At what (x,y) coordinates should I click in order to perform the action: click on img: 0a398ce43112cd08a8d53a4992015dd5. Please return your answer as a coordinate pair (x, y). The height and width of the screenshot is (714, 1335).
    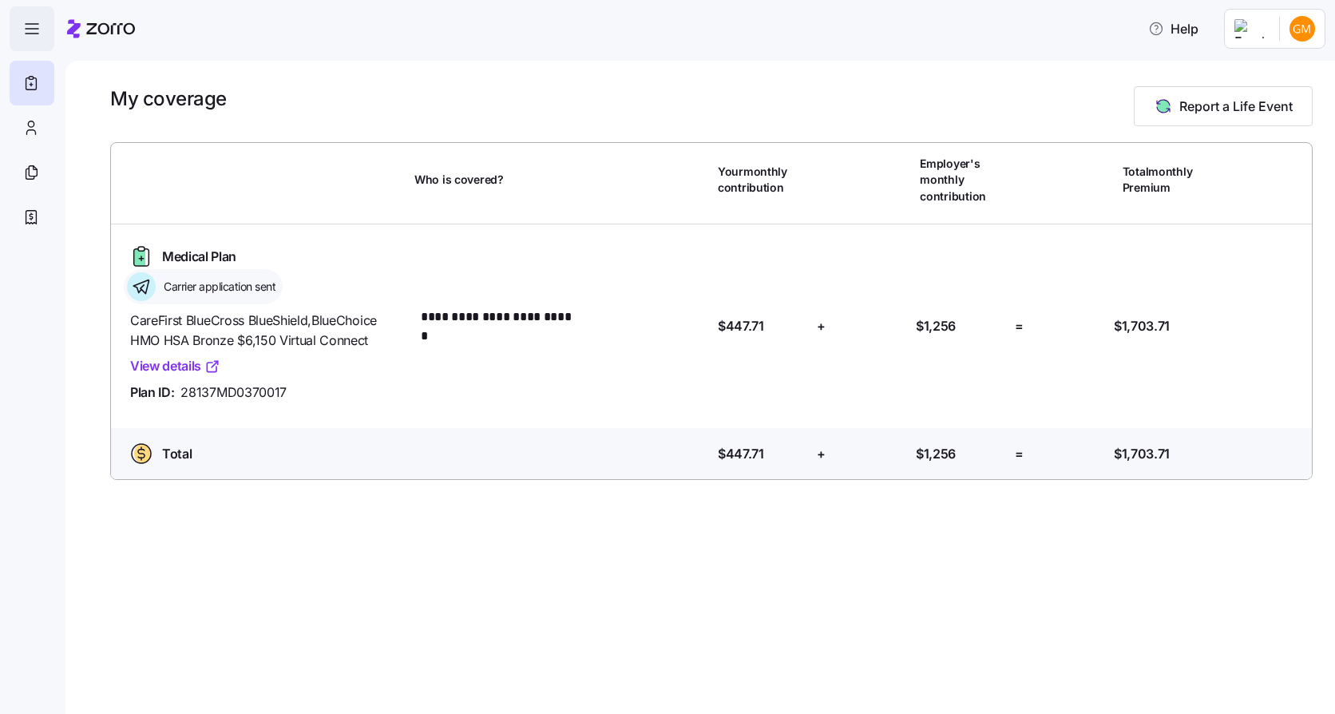
    Looking at the image, I should click on (1302, 29).